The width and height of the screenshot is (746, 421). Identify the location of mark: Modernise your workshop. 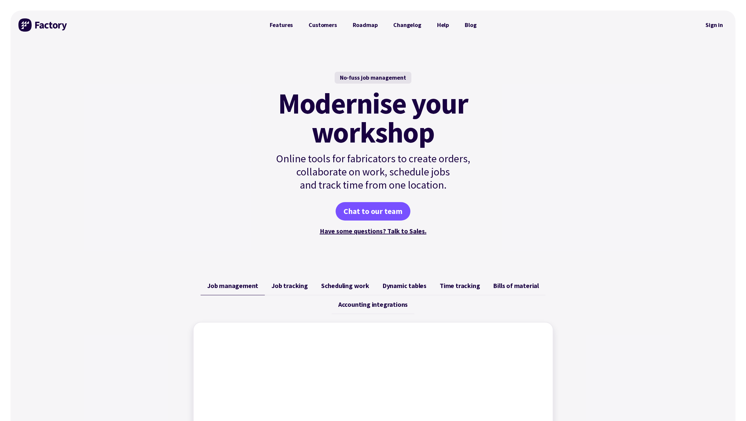
(373, 118).